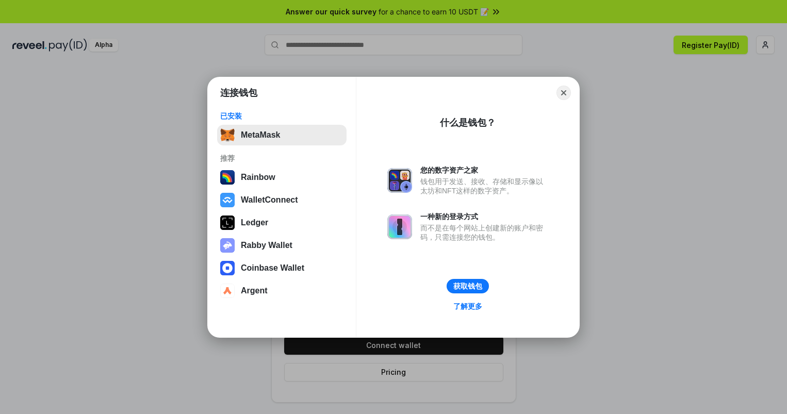  I want to click on div: 您的数字资产之家, so click(484, 170).